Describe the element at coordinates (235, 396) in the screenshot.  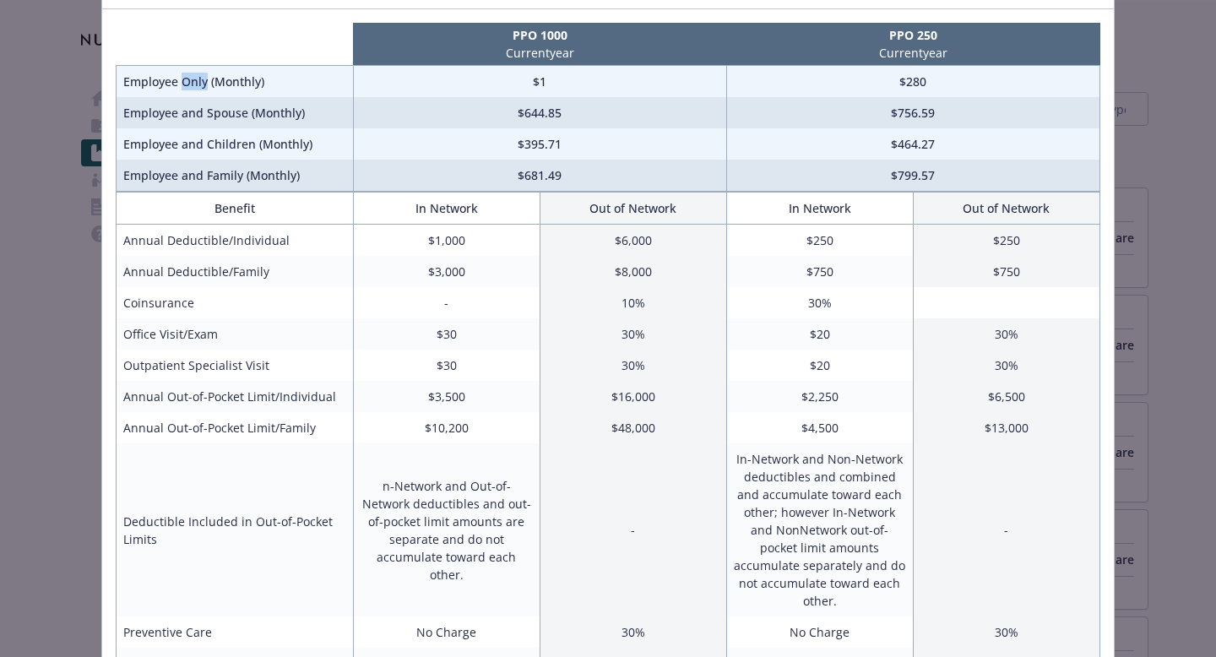
I see `td: Annual Out-of-Pocket Limit/Individual` at that location.